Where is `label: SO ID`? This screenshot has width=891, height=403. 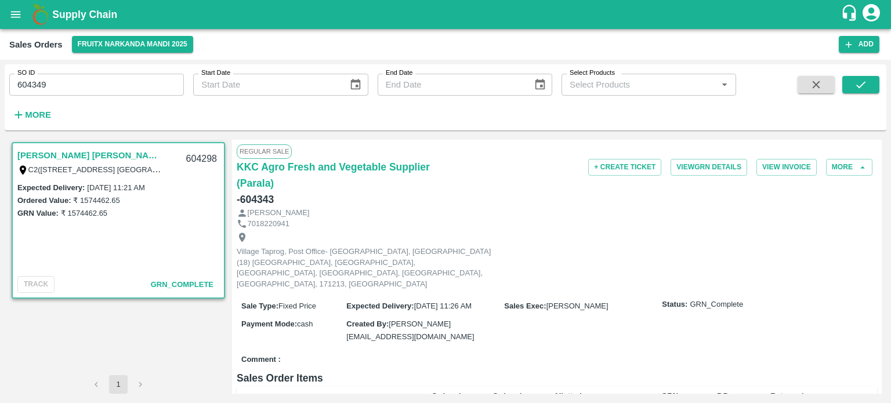 label: SO ID is located at coordinates (26, 73).